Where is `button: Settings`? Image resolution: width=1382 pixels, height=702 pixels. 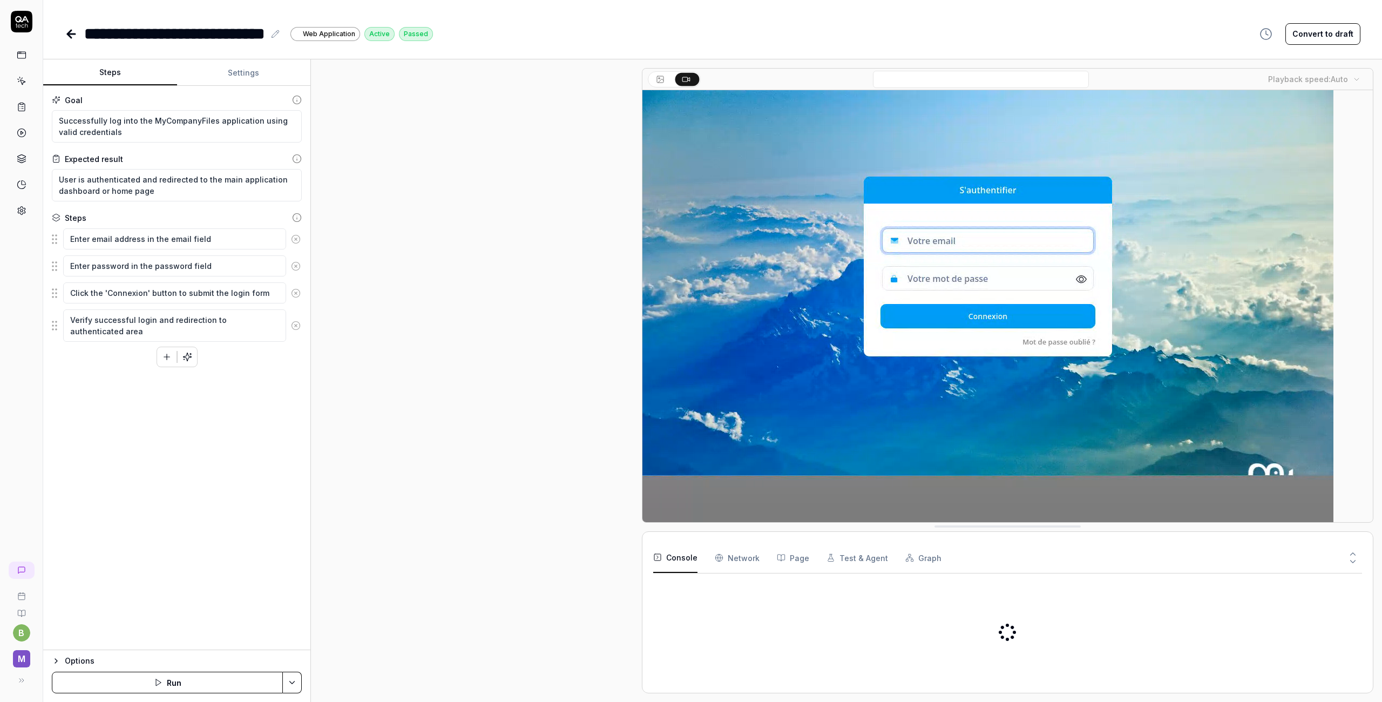 button: Settings is located at coordinates (244, 73).